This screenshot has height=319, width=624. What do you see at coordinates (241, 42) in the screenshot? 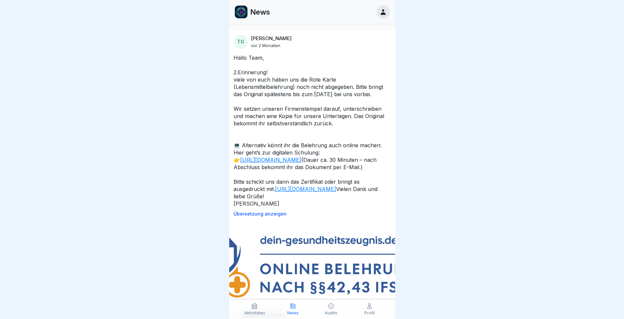
I see `div: TG` at bounding box center [241, 42].